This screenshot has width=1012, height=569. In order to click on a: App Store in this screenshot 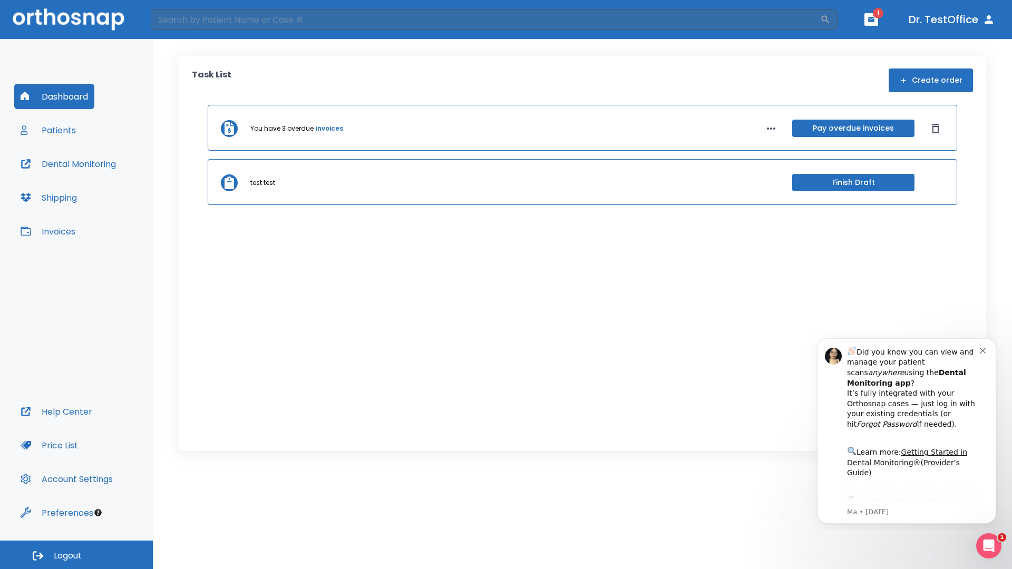, I will do `click(93, 178)`.